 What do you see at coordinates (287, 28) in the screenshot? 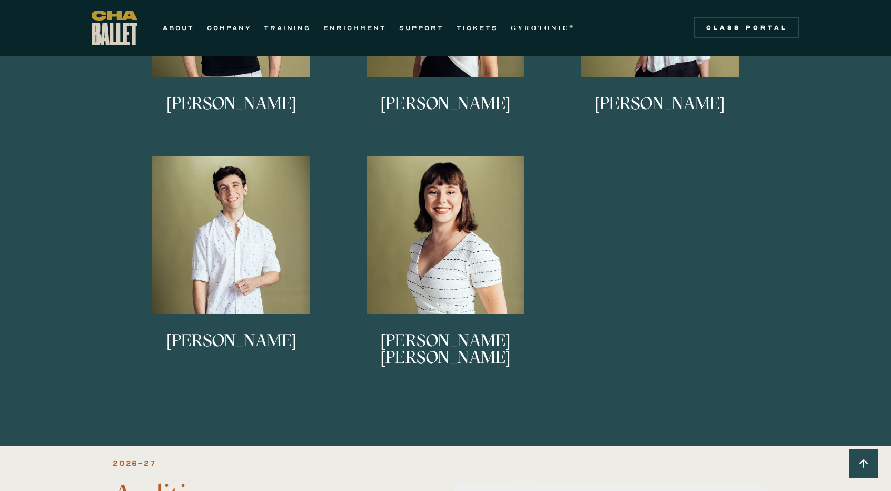
I see `a: TRAINING` at bounding box center [287, 28].